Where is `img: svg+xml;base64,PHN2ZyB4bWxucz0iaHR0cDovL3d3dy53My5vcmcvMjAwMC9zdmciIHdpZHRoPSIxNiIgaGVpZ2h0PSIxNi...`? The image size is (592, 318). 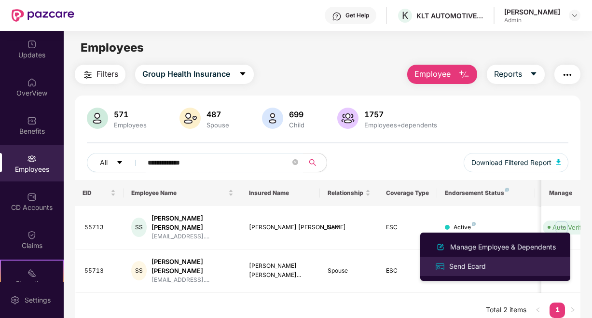 img: svg+xml;base64,PHN2ZyB4bWxucz0iaHR0cDovL3d3dy53My5vcmcvMjAwMC9zdmciIHdpZHRoPSIxNiIgaGVpZ2h0PSIxNi... is located at coordinates (440, 267).